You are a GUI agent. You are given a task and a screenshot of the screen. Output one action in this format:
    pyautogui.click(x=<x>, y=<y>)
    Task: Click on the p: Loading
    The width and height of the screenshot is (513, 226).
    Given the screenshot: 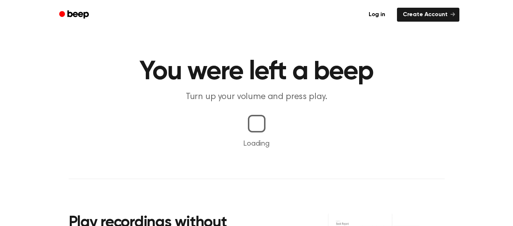 What is the action you would take?
    pyautogui.click(x=256, y=144)
    